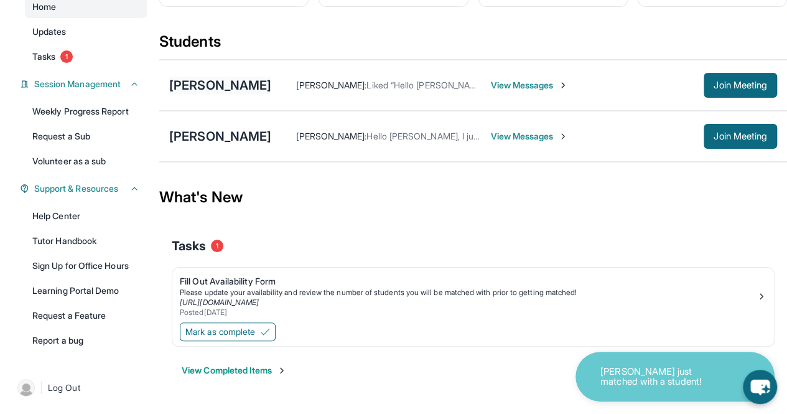  I want to click on span: Home, so click(44, 7).